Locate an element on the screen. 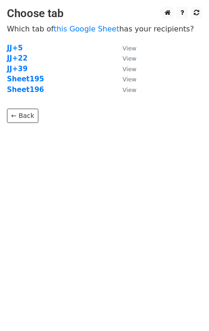 This screenshot has width=209, height=331. a: Sheet196 is located at coordinates (25, 90).